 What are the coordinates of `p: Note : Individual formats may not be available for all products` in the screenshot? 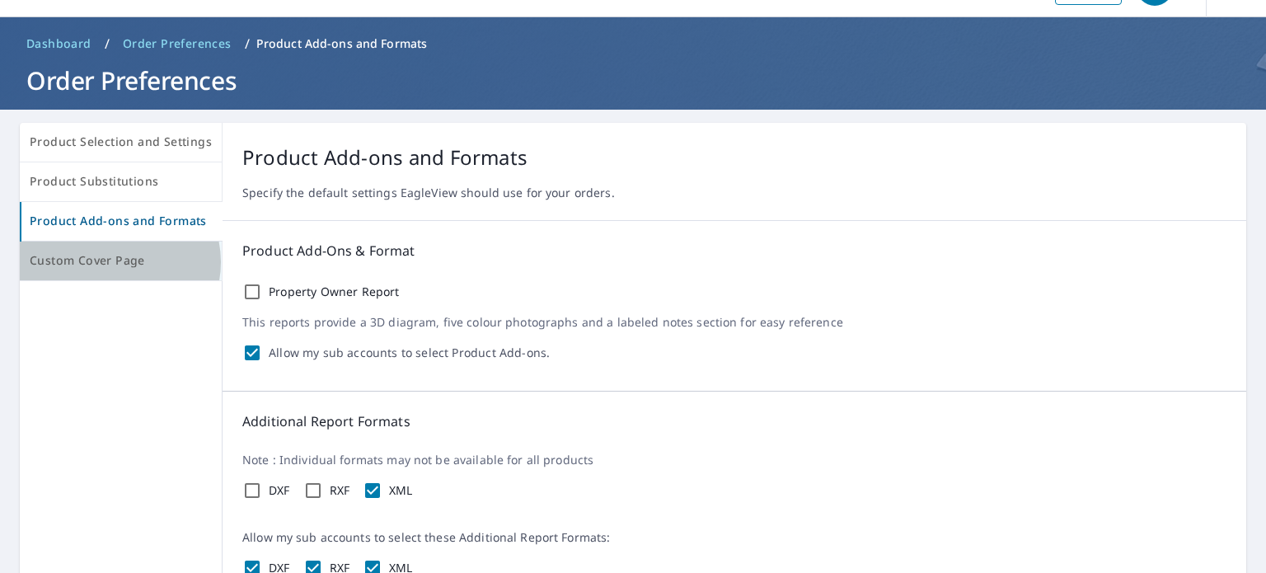 It's located at (735, 460).